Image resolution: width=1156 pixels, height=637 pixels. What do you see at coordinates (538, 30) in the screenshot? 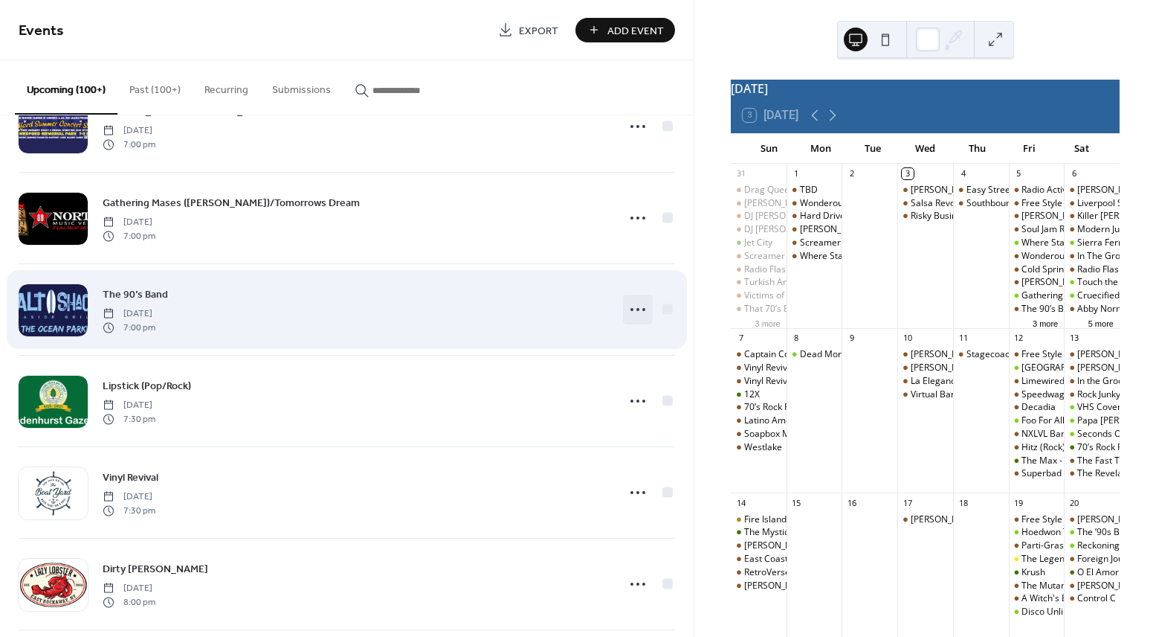
I see `span: Export` at bounding box center [538, 30].